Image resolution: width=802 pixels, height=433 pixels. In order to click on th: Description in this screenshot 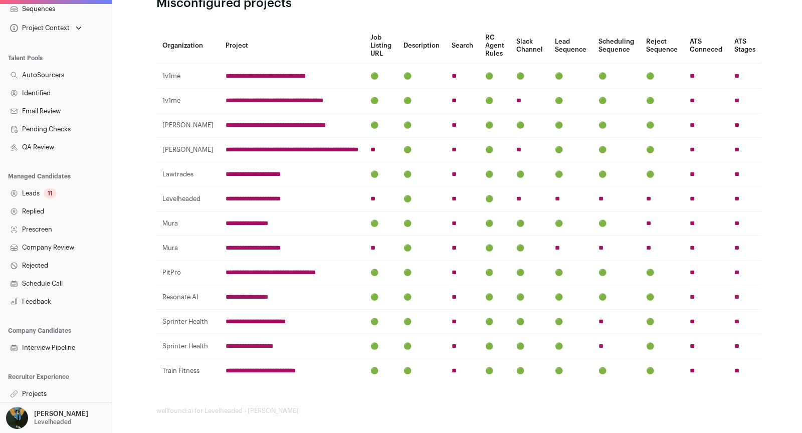, I will do `click(422, 46)`.